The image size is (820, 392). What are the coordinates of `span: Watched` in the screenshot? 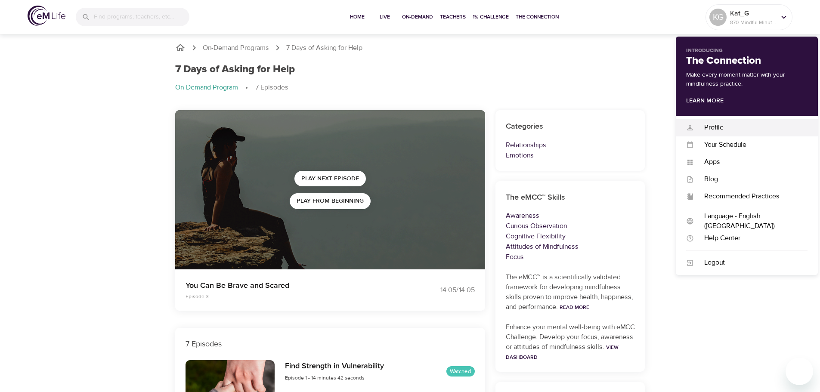 It's located at (461, 371).